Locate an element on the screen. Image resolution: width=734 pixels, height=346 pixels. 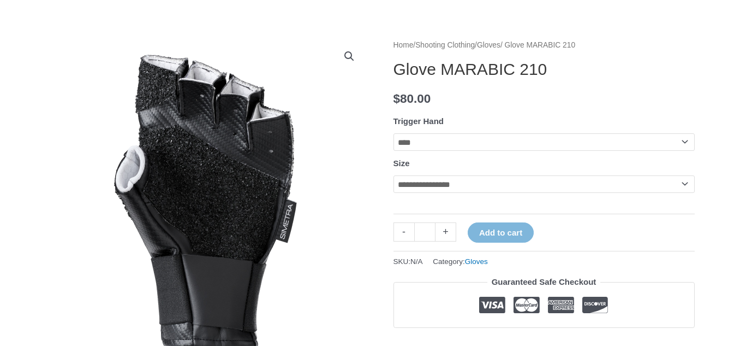
span: SKU: is located at coordinates (408, 261).